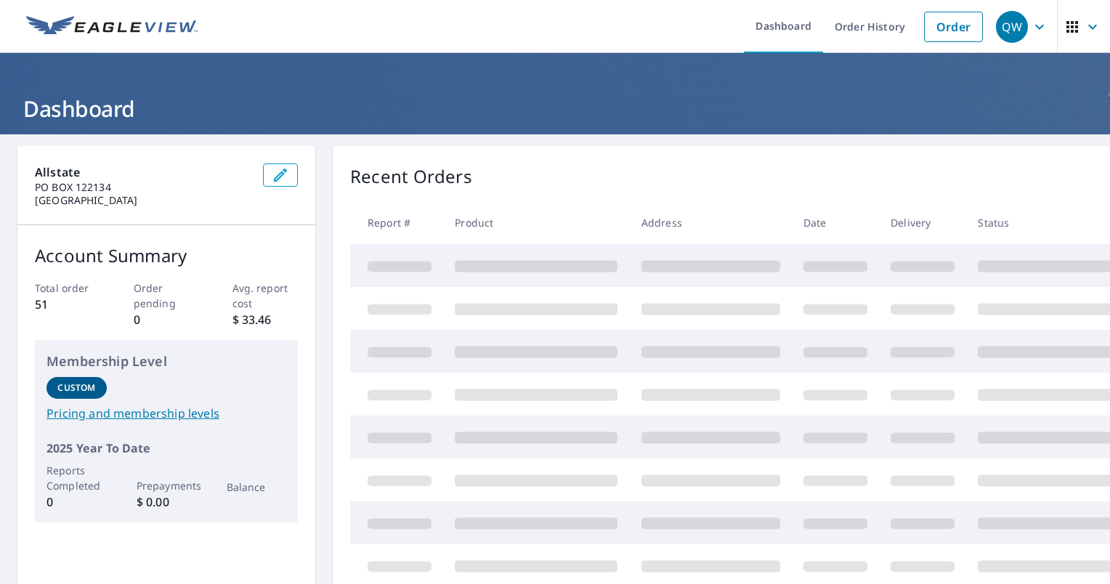 The width and height of the screenshot is (1110, 584). Describe the element at coordinates (923, 222) in the screenshot. I see `th: Delivery` at that location.